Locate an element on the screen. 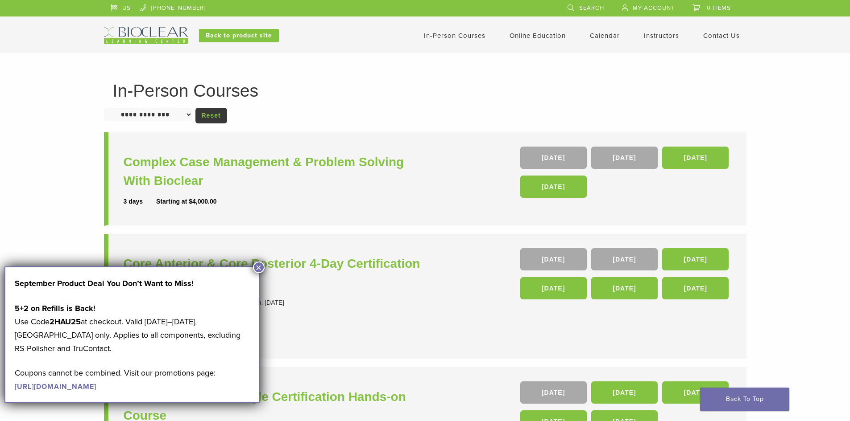  a: Back To Top is located at coordinates (744, 400).